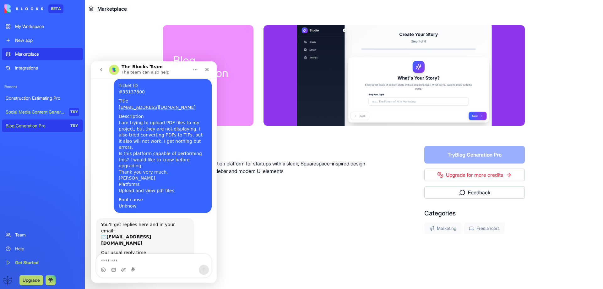 The image size is (603, 289). I want to click on div: Marketing, so click(443, 228).